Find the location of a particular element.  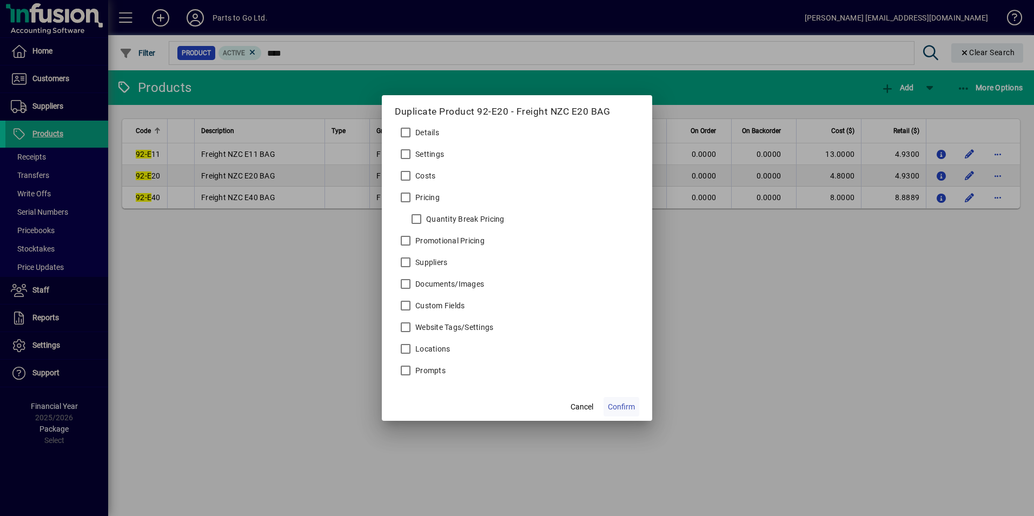

label: Locations is located at coordinates (431, 349).